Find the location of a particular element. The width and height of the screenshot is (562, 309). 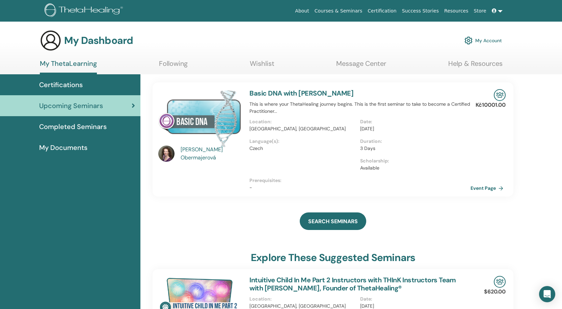

span: My Documents is located at coordinates (63, 147).